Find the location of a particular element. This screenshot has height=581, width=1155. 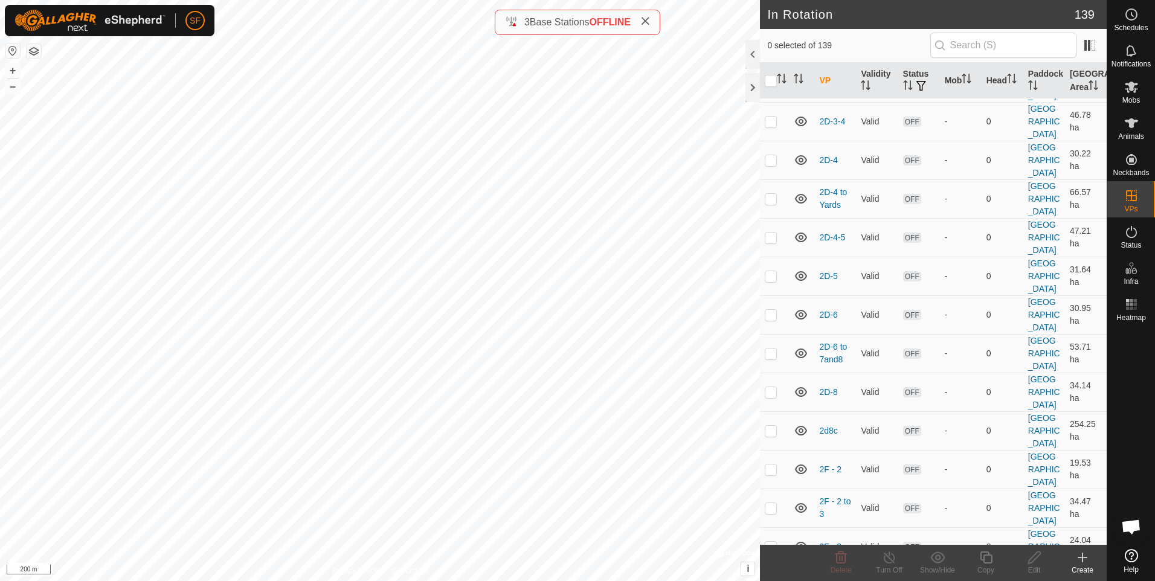

a: Contact Us is located at coordinates (410, 571).